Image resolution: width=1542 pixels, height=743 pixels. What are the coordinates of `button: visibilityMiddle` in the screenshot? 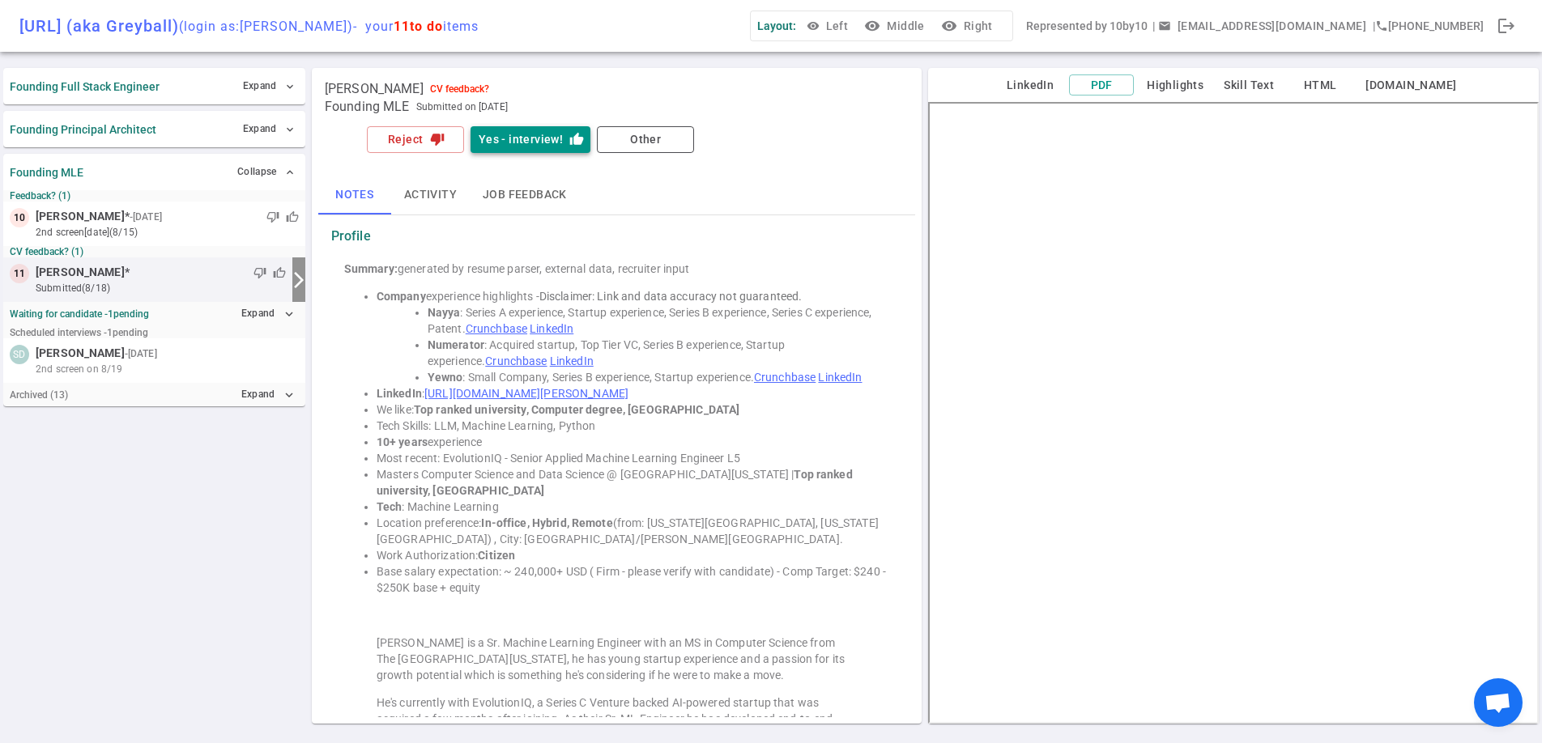 It's located at (895, 26).